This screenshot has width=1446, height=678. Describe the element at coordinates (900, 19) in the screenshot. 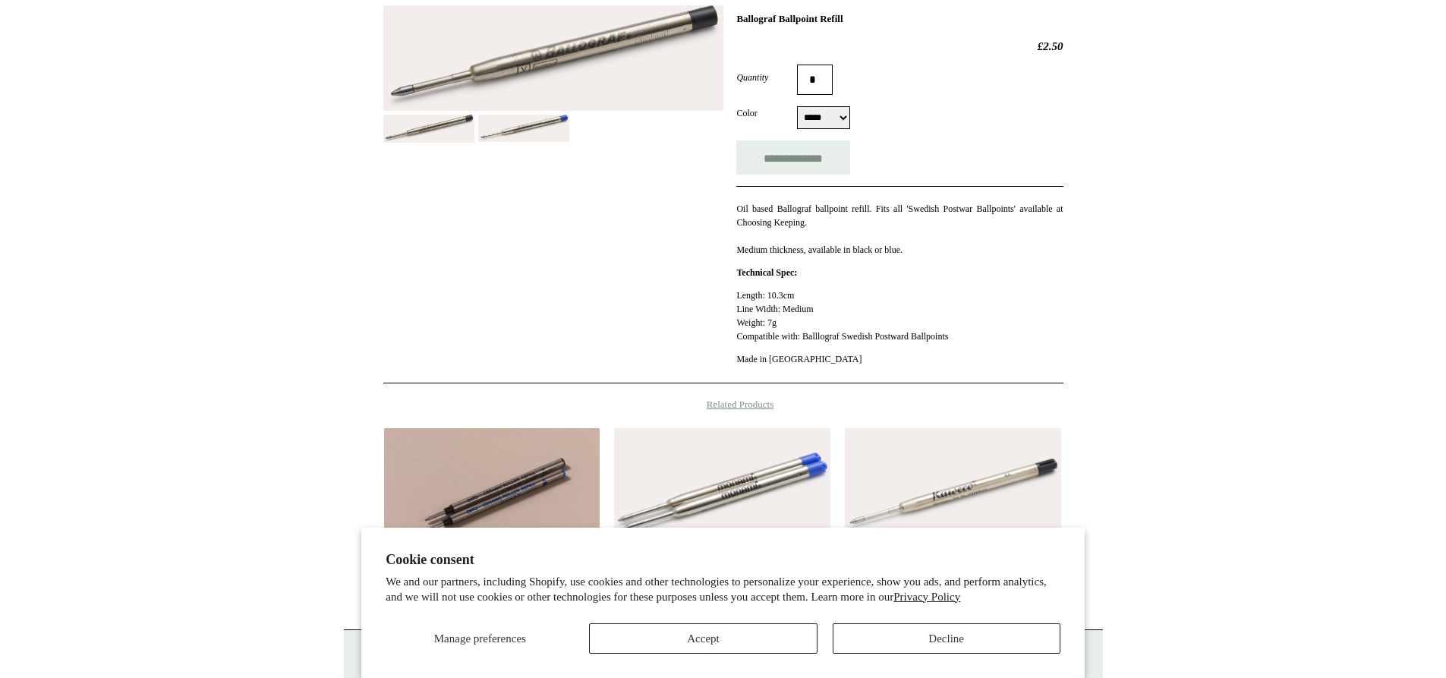

I see `h1: Ballograf Ballpoint Refill` at that location.